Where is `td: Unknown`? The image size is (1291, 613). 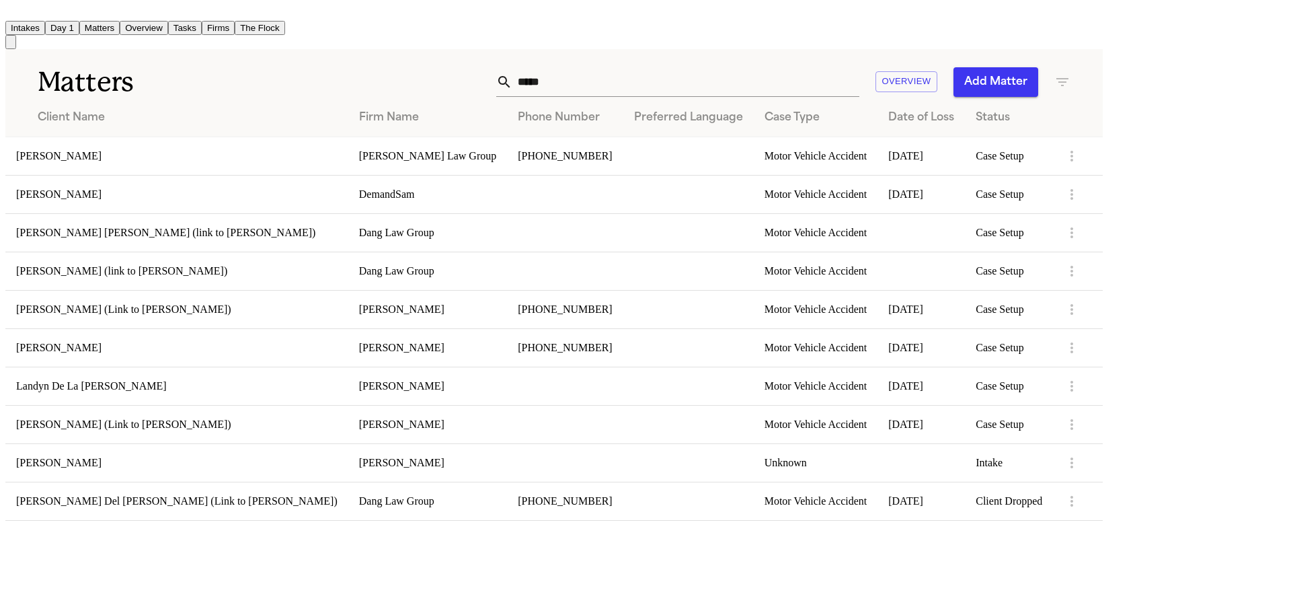 td: Unknown is located at coordinates (816, 462).